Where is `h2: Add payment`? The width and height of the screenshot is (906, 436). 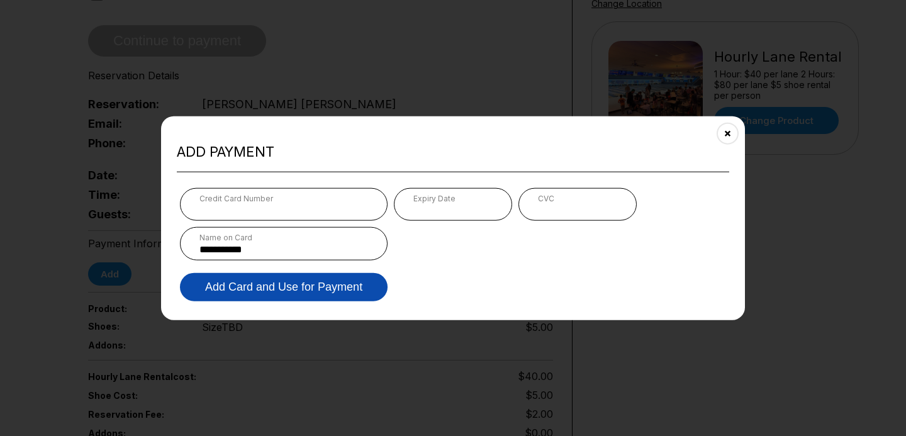
h2: Add payment is located at coordinates (453, 151).